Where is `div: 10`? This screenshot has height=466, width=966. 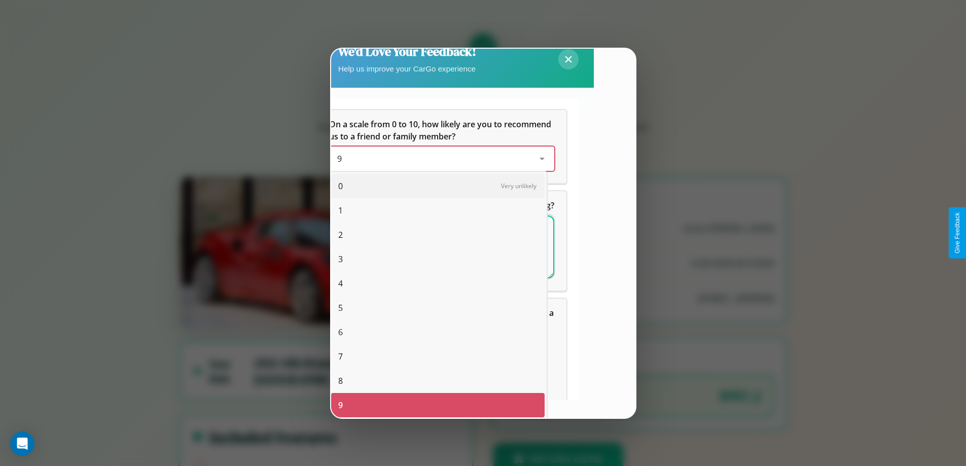
div: 10 is located at coordinates (438, 430).